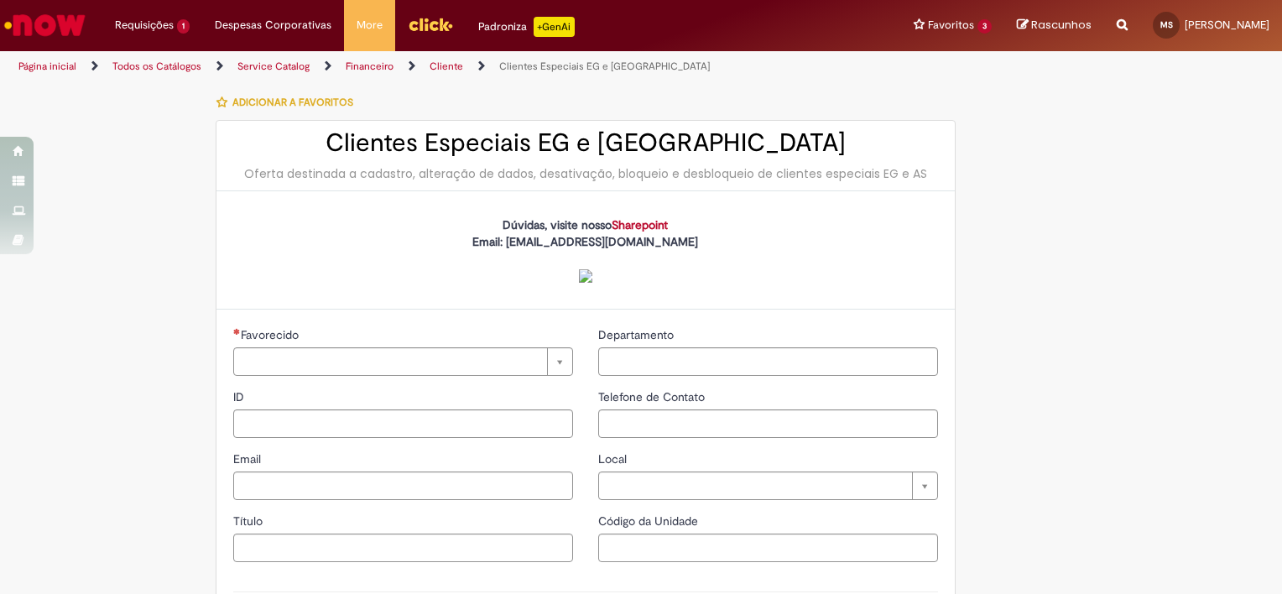  I want to click on strong: Dúvidas, visite nosso, so click(585, 225).